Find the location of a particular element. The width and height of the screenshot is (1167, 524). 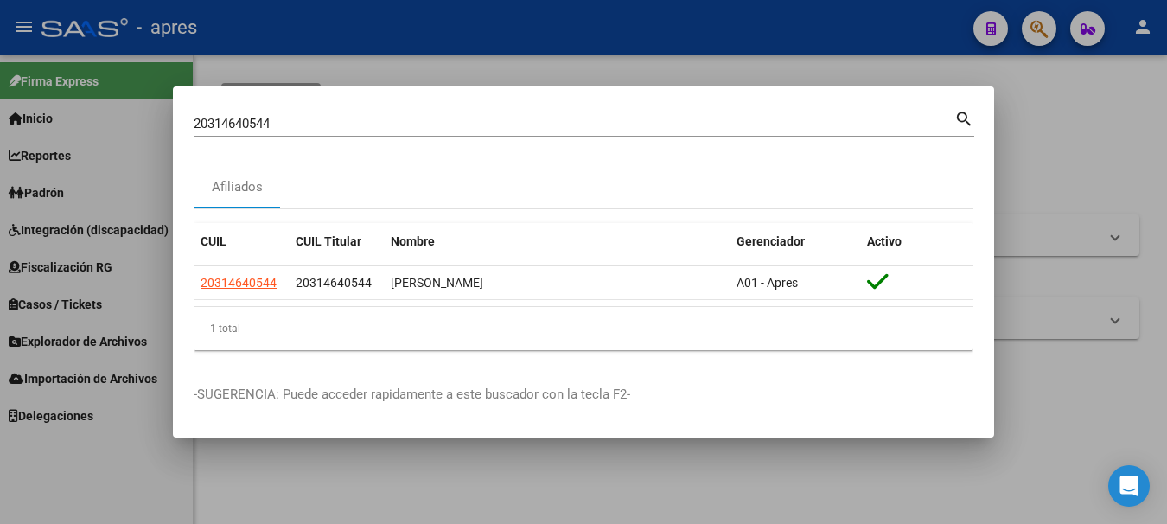

span: Gerenciador is located at coordinates (770, 241).